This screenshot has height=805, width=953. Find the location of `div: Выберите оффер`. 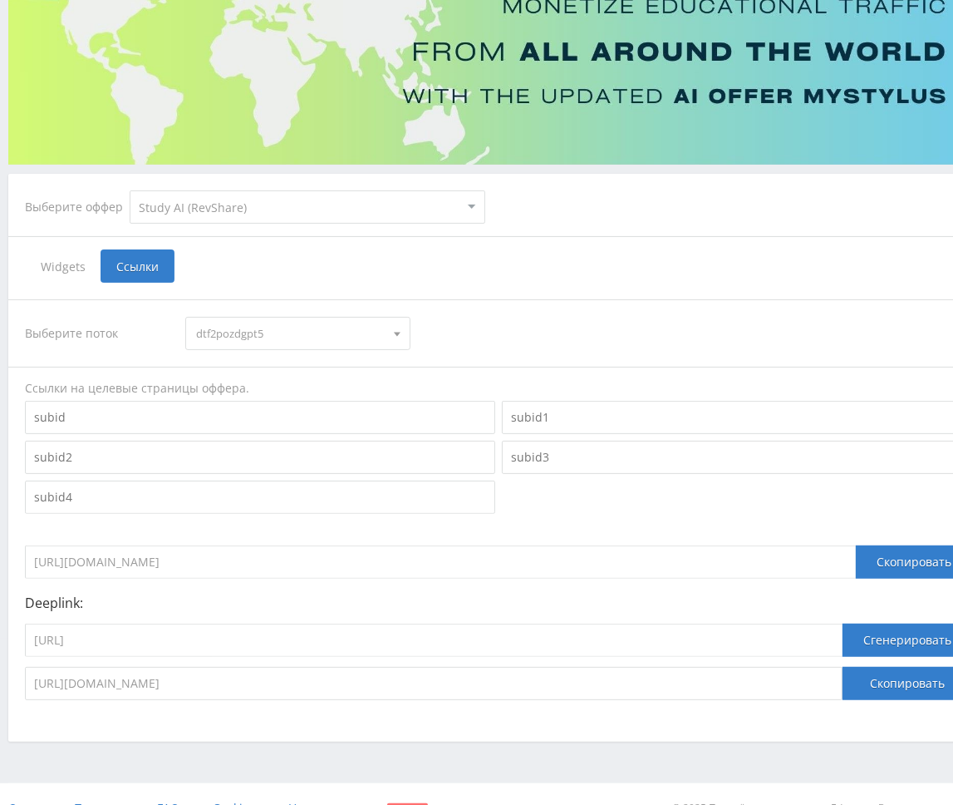

div: Выберите оффер is located at coordinates (77, 207).